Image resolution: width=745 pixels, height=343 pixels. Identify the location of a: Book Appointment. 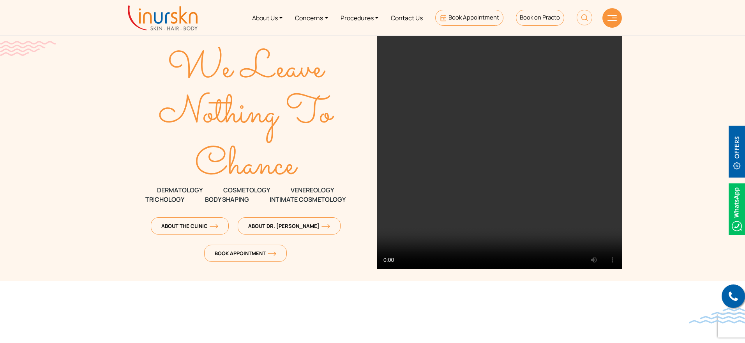
(469, 18).